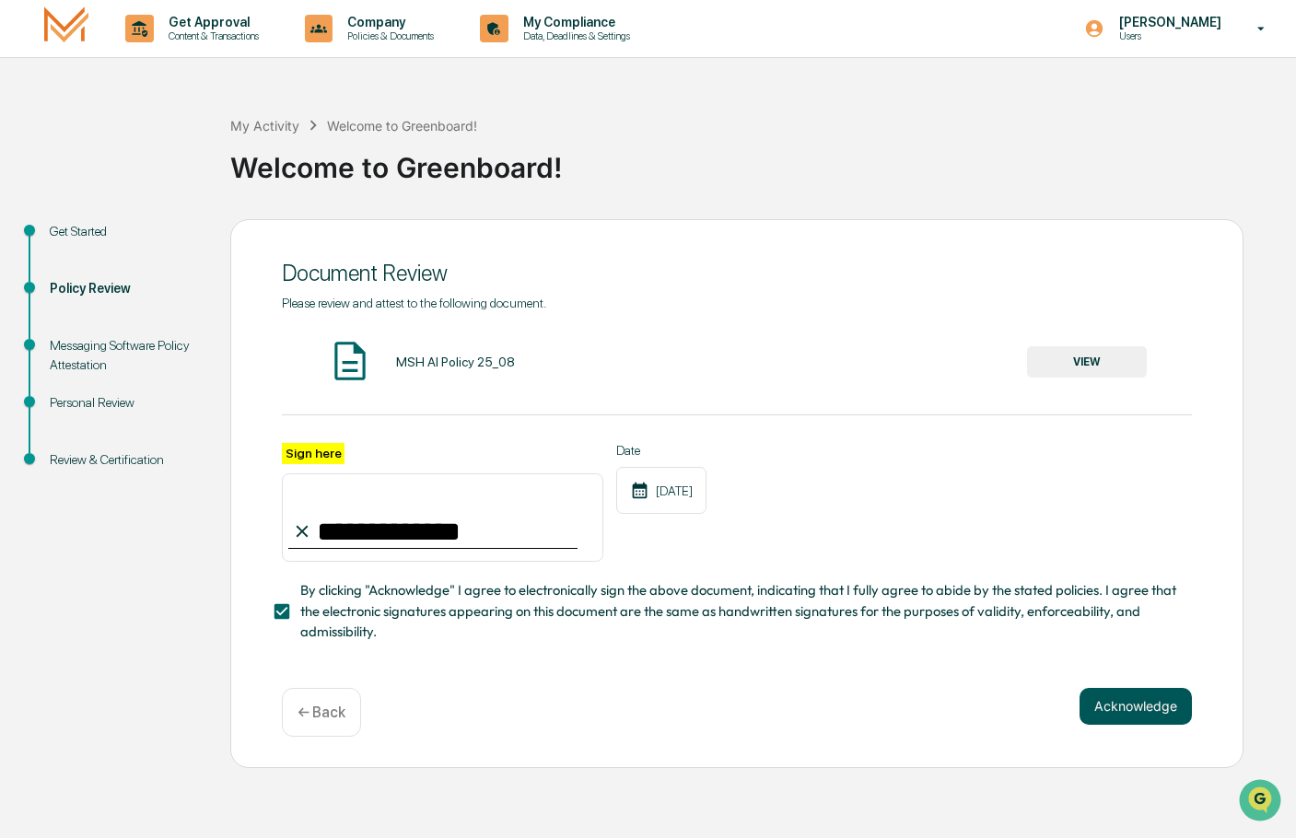  What do you see at coordinates (125, 403) in the screenshot?
I see `div: Personal Review` at bounding box center [125, 403].